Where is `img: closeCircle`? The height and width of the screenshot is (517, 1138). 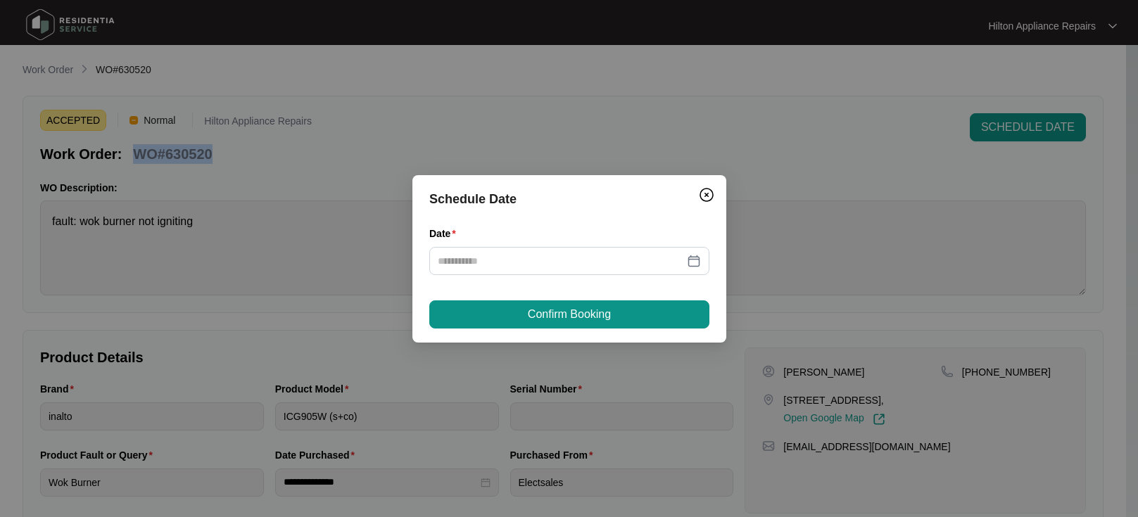 img: closeCircle is located at coordinates (707, 195).